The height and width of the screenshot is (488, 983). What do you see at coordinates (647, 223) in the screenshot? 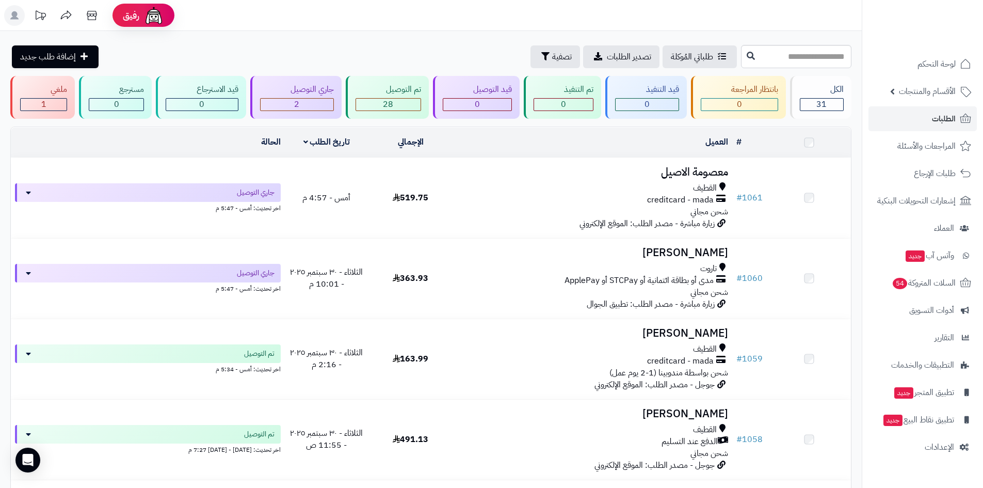
I see `span: زيارة مباشرة - مصدر الطلب: الموقع الإلكتروني` at bounding box center [647, 223].